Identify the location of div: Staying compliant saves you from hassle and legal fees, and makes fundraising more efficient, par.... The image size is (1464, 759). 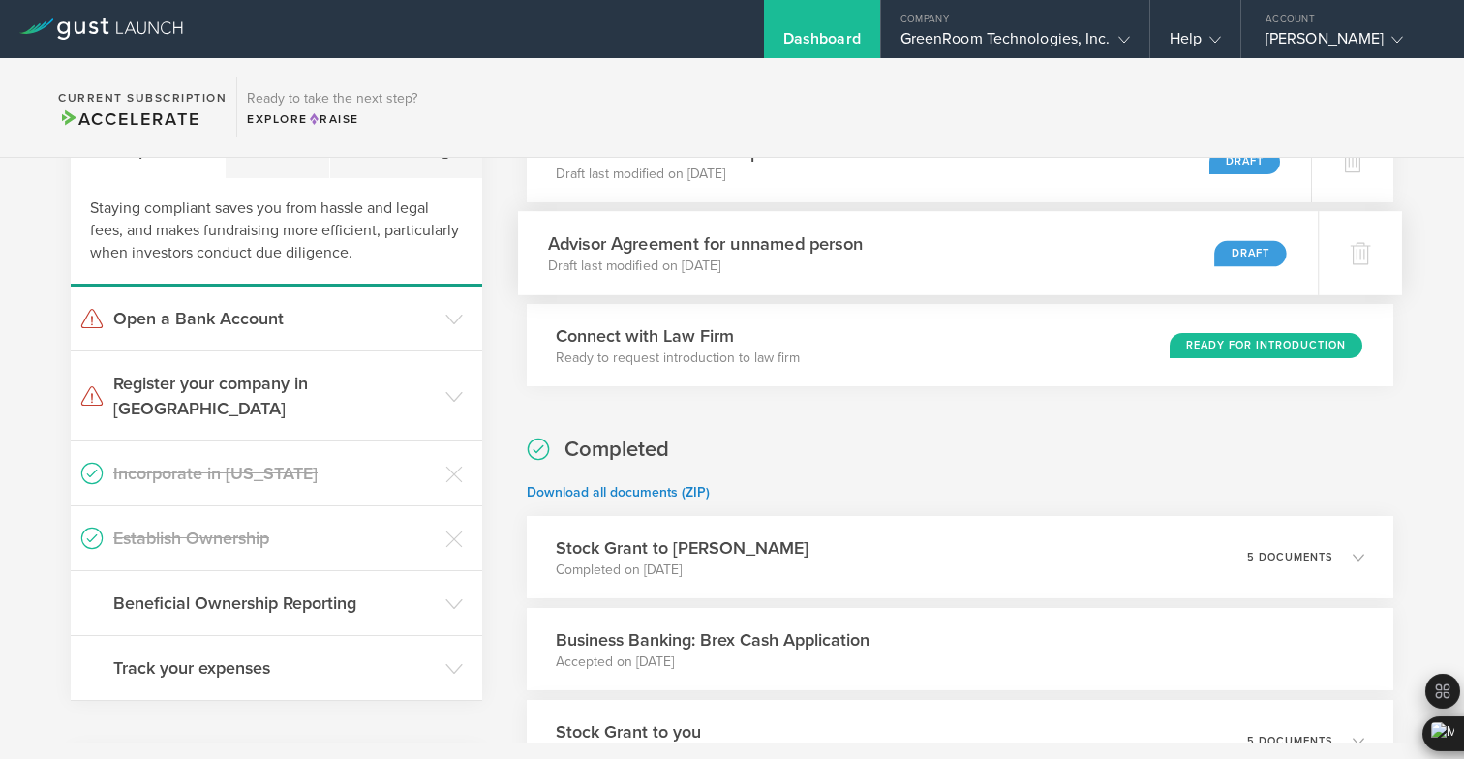
(276, 232).